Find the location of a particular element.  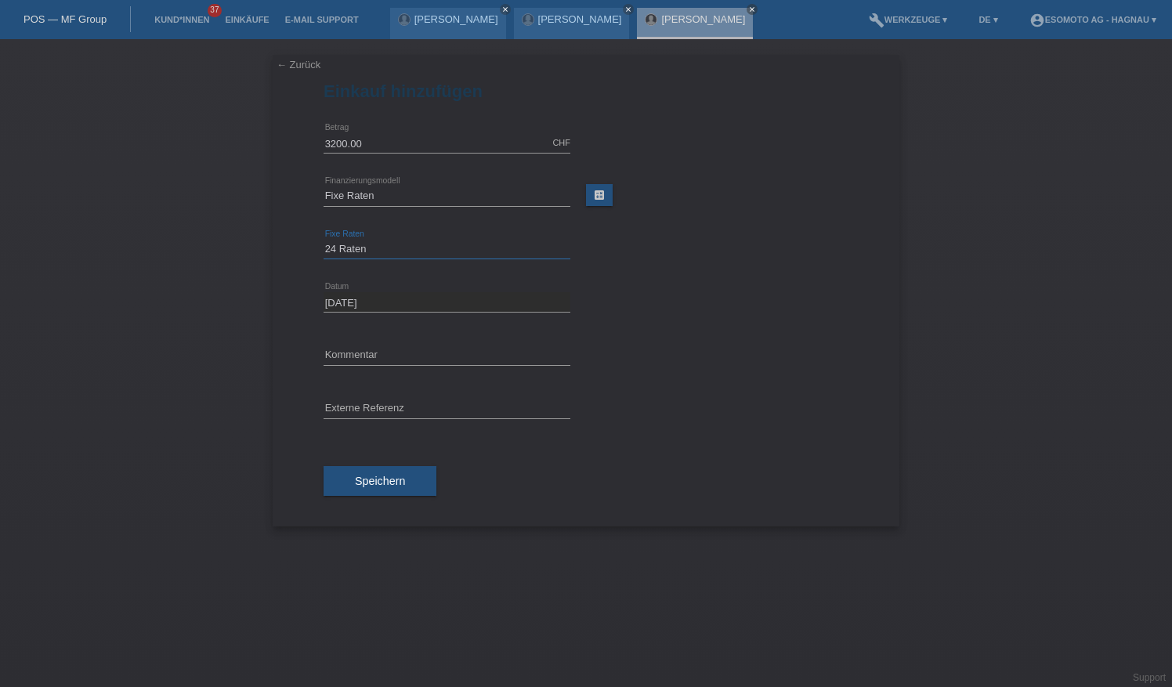

div: CHF is located at coordinates (561, 143).